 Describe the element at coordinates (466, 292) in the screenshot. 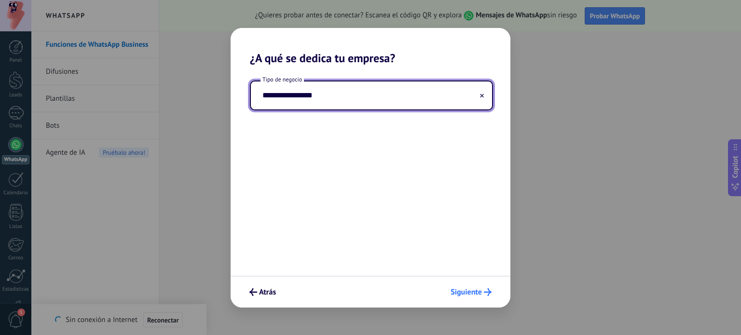

I see `span: Siguiente` at that location.